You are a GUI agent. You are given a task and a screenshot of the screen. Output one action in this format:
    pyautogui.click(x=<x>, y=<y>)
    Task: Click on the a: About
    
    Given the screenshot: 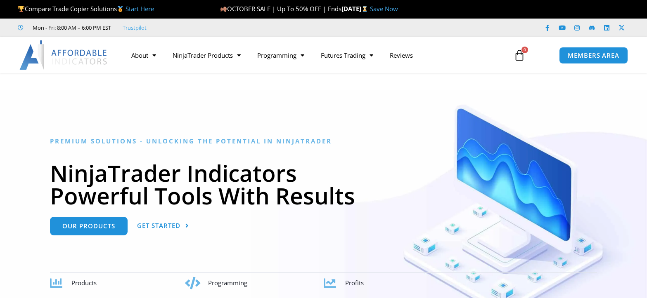 What is the action you would take?
    pyautogui.click(x=144, y=55)
    